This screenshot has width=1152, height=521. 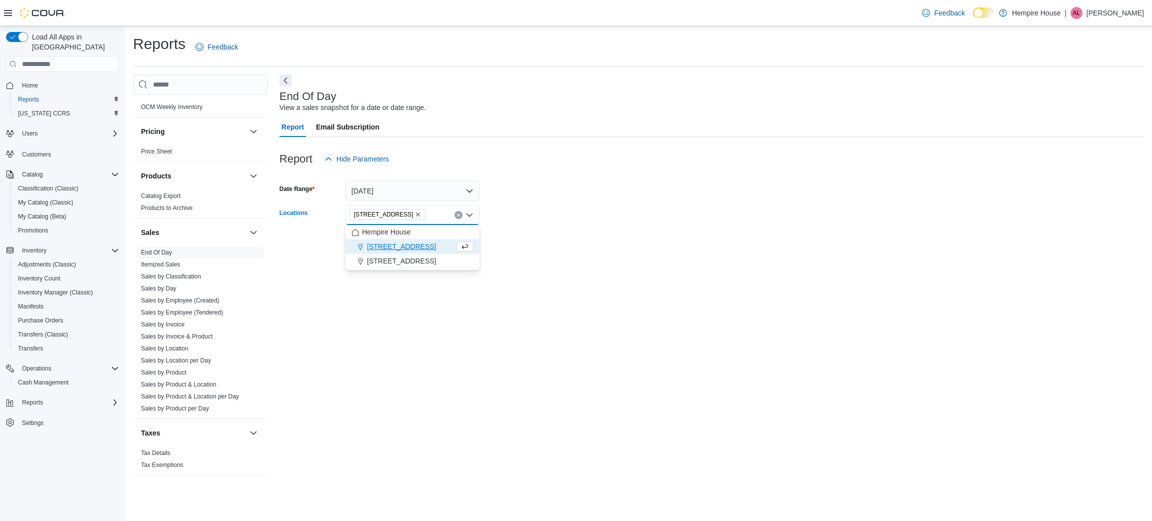 What do you see at coordinates (163, 372) in the screenshot?
I see `span: Sales by Product` at bounding box center [163, 372].